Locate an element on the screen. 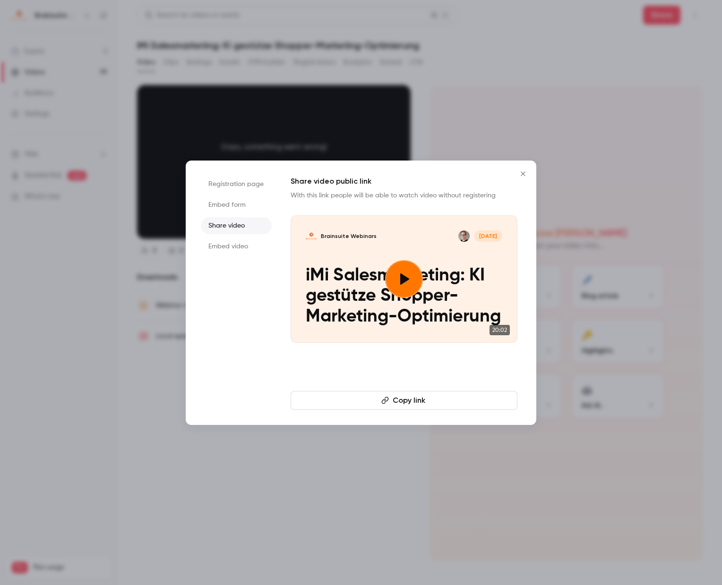 The width and height of the screenshot is (722, 585). button: Close is located at coordinates (523, 174).